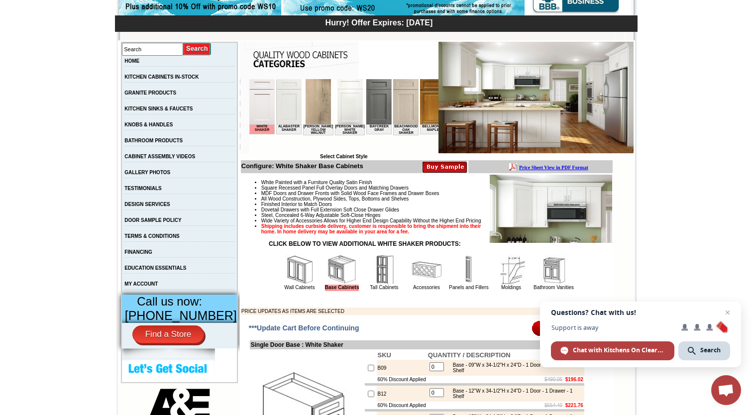 The image size is (753, 415). Describe the element at coordinates (384, 311) in the screenshot. I see `td: PRICE UPDATES AS ITEMS ARE SELECTED` at that location.